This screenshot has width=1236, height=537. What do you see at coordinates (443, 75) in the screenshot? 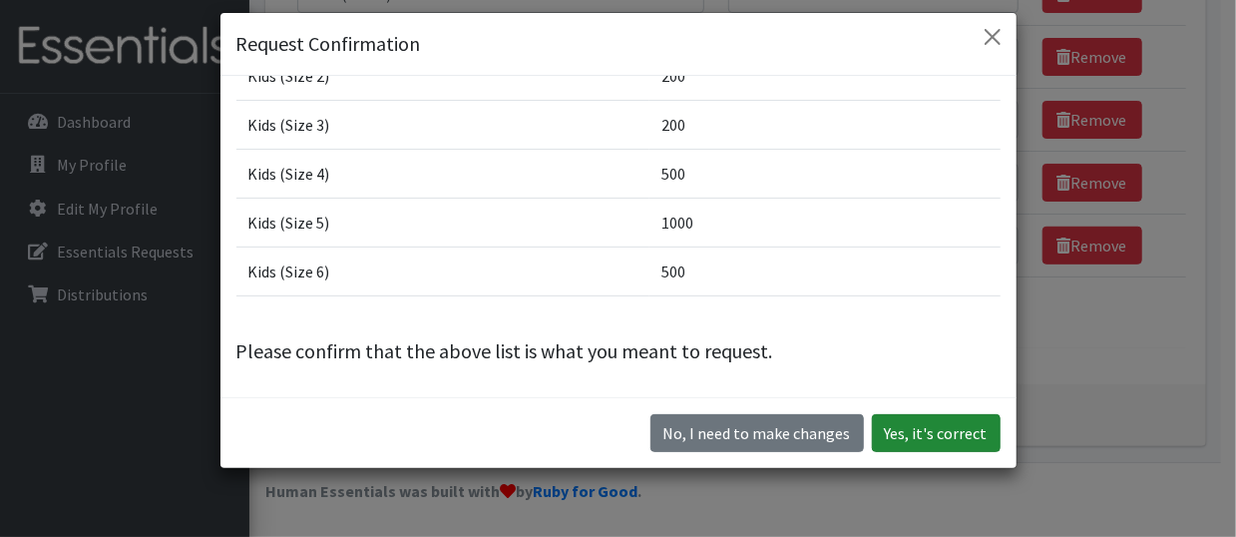
I see `td: Kids (Size 2)` at bounding box center [443, 75].